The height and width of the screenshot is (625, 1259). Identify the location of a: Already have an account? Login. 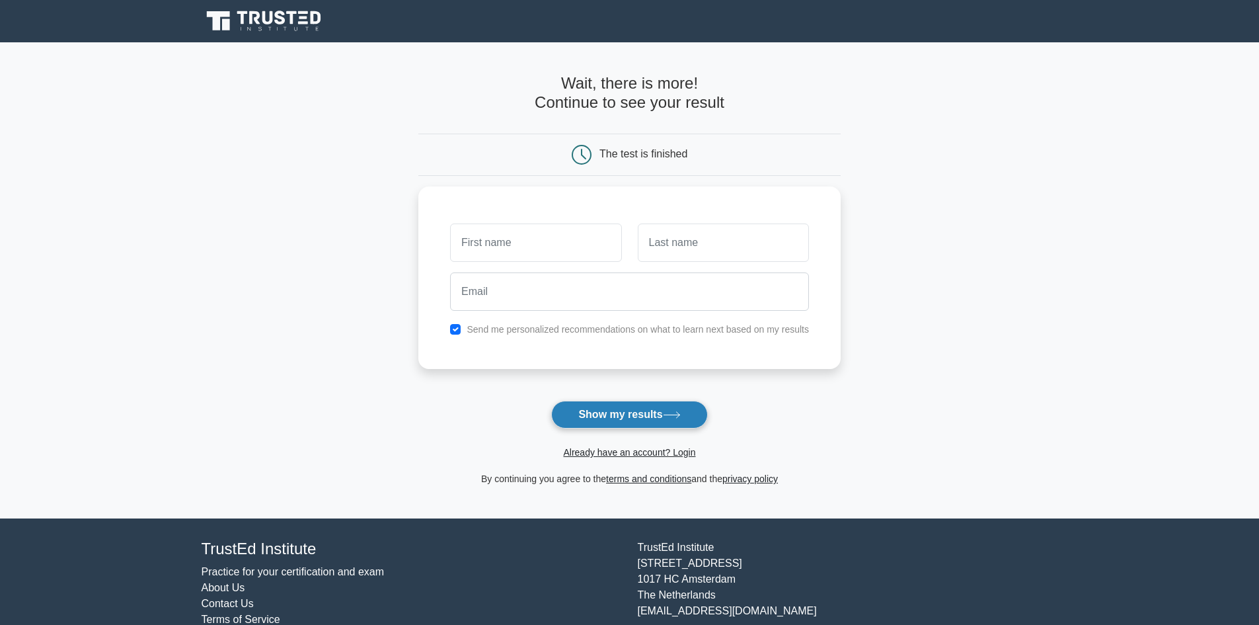
(629, 452).